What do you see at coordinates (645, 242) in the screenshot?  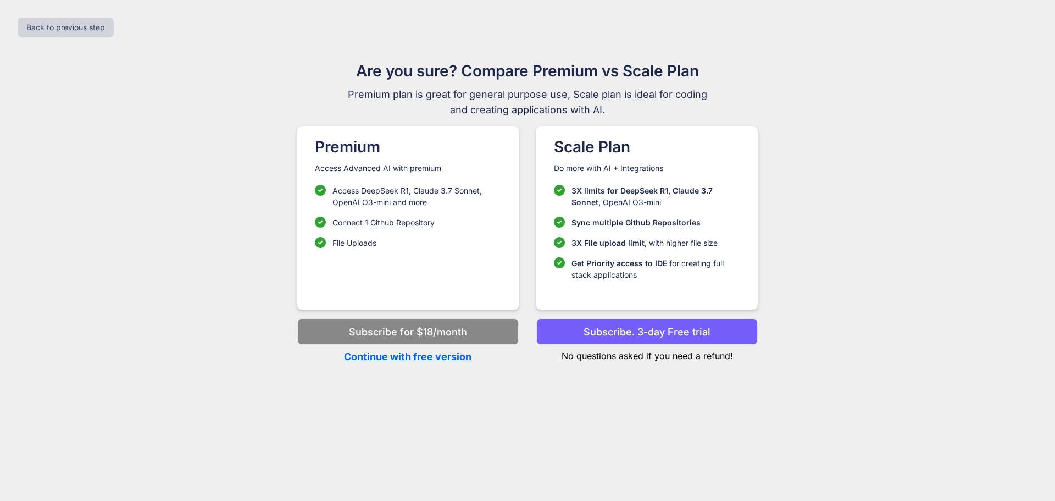 I see `p: , with higher file size` at bounding box center [645, 242].